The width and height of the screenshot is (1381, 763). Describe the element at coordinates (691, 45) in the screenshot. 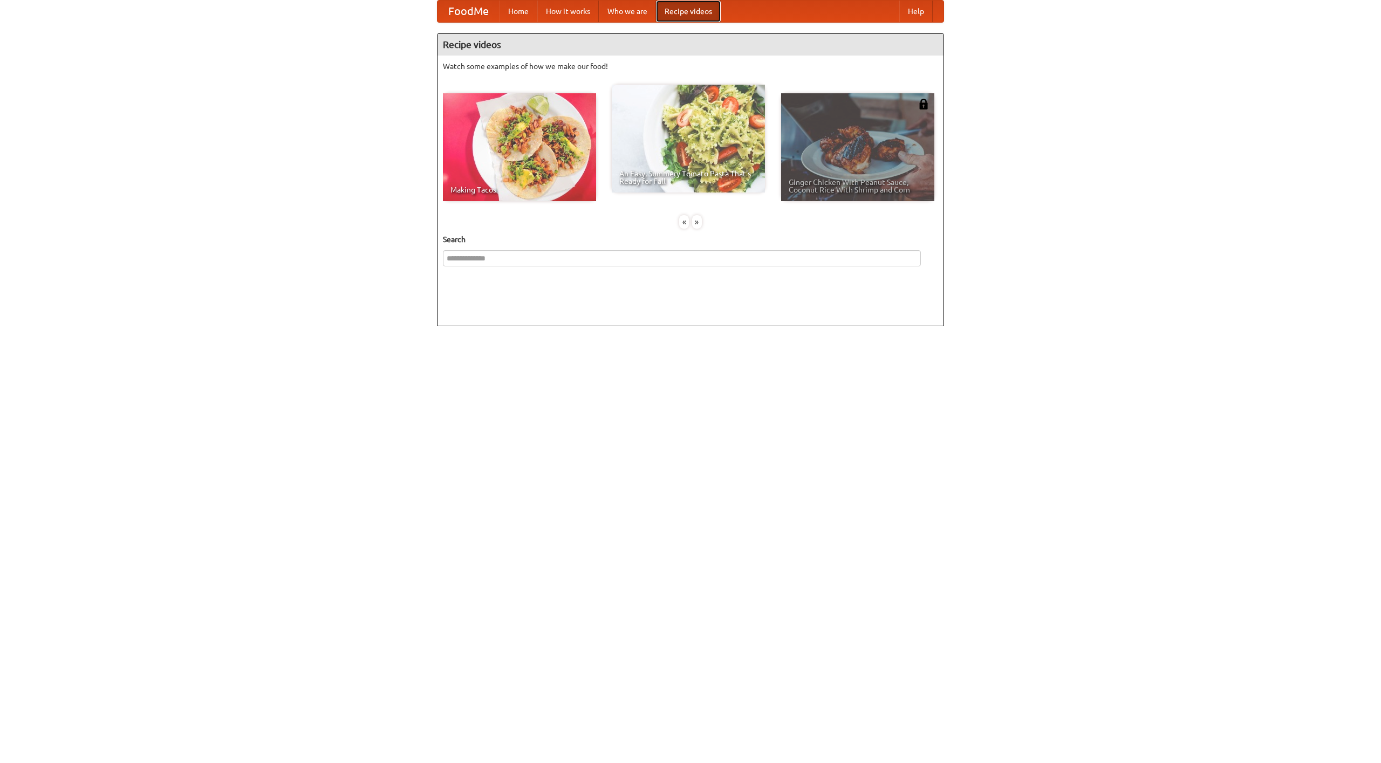

I see `h4: Recipe videos` at that location.